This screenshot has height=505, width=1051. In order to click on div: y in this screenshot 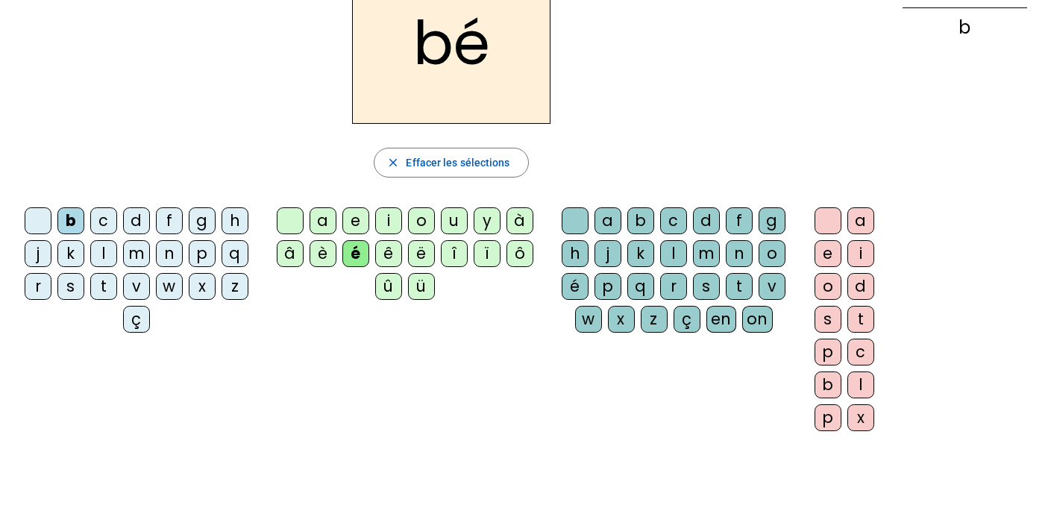, I will do `click(487, 221)`.